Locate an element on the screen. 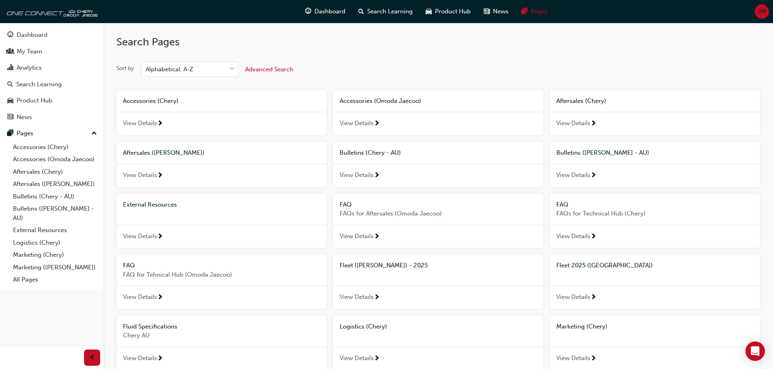 The image size is (773, 369). div: Sort by is located at coordinates (125, 69).